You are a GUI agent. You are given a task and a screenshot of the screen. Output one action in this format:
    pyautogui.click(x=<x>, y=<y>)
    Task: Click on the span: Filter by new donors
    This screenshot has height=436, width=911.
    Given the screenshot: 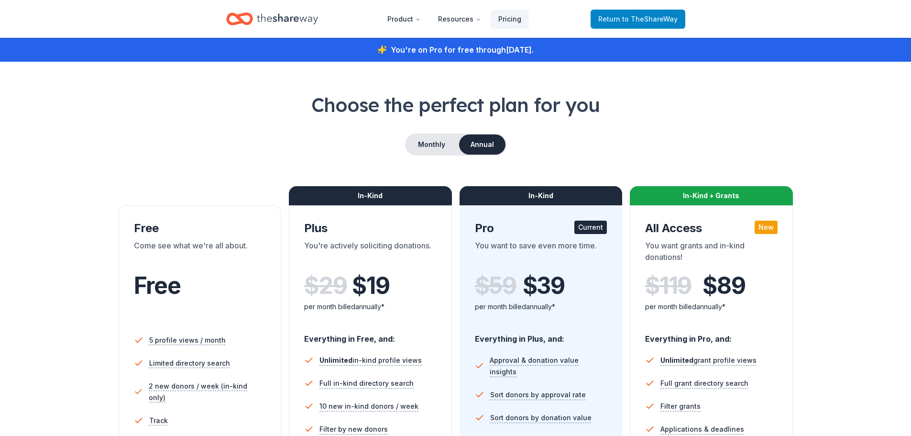 What is the action you would take?
    pyautogui.click(x=353, y=429)
    